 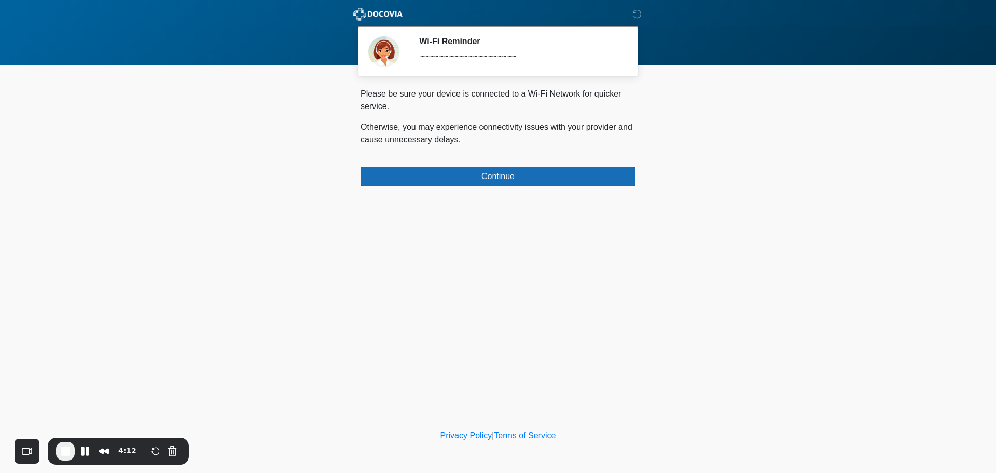 What do you see at coordinates (498, 133) in the screenshot?
I see `p: Otherwise, you may experience connectivity issues with your provider and cause unnecessary delays` at bounding box center [498, 133].